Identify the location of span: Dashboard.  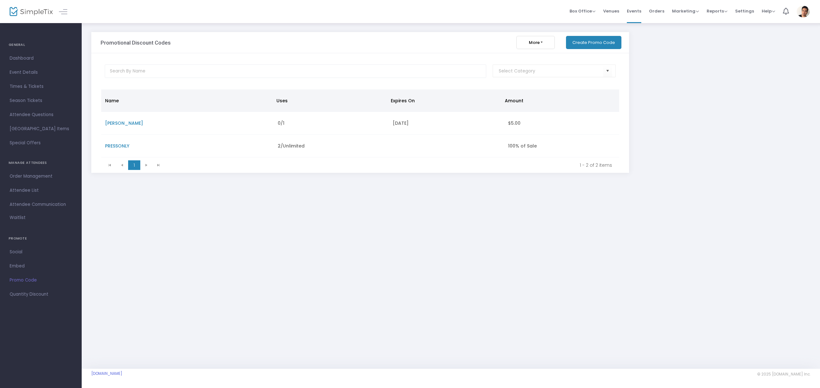
(41, 58).